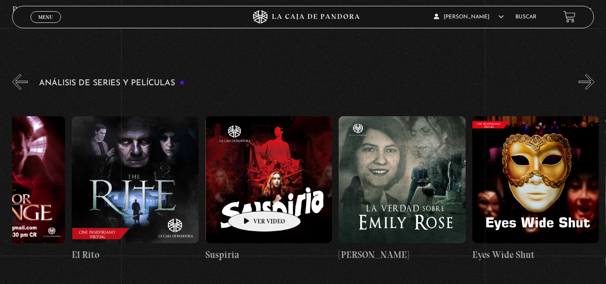 The image size is (606, 284). I want to click on a: El Rito, so click(135, 189).